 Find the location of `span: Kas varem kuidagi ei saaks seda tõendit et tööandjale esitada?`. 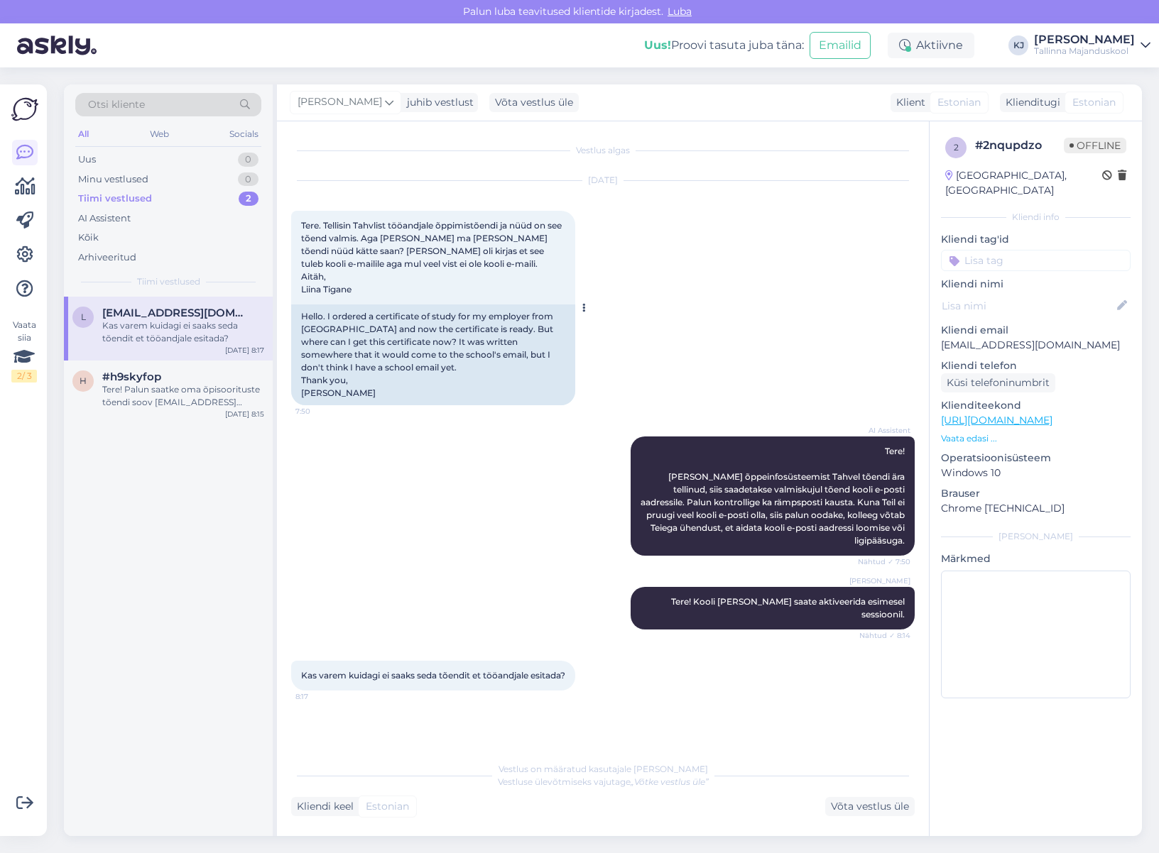

span: Kas varem kuidagi ei saaks seda tõendit et tööandjale esitada? is located at coordinates (433, 675).